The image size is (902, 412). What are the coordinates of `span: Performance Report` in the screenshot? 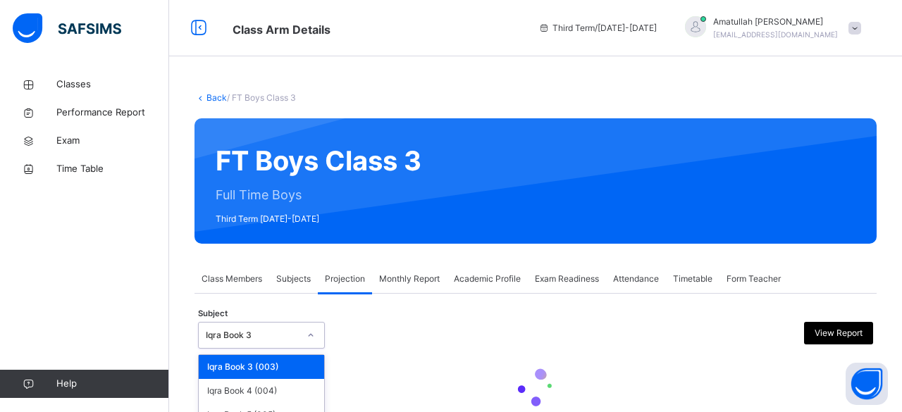 It's located at (113, 113).